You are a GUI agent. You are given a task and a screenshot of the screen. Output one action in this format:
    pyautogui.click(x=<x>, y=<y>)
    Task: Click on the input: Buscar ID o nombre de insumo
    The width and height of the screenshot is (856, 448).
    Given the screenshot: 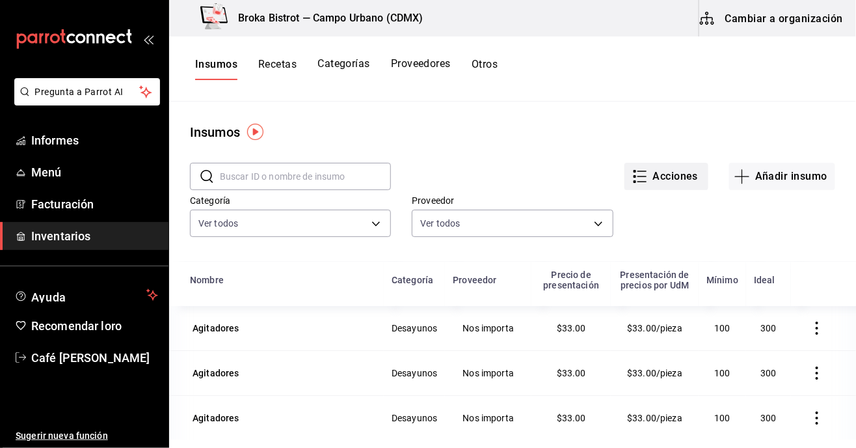 What is the action you would take?
    pyautogui.click(x=305, y=176)
    